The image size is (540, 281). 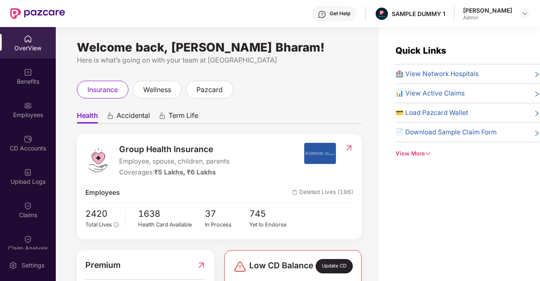 What do you see at coordinates (271, 225) in the screenshot?
I see `div: Yet to Endorse` at bounding box center [271, 225].